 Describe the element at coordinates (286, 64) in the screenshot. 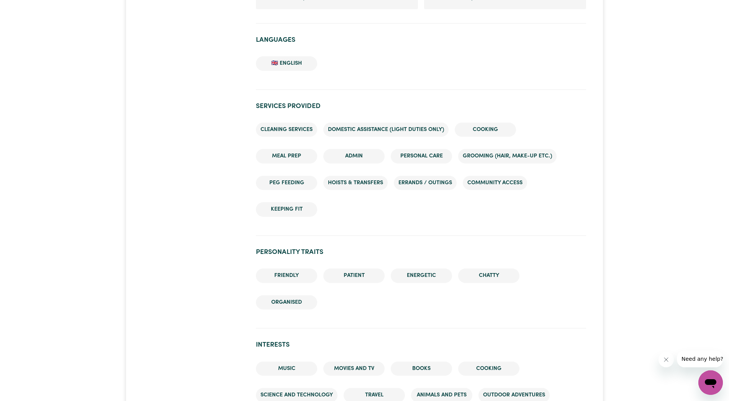

I see `li: 🇬🇧 English` at that location.